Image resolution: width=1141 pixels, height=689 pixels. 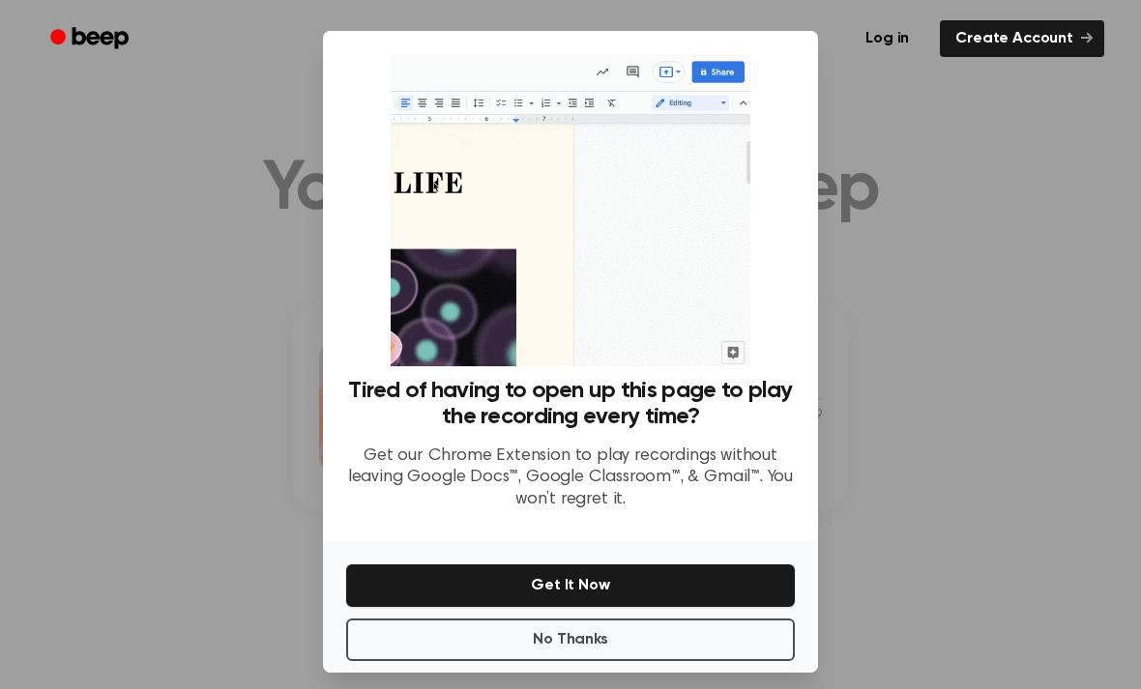 What do you see at coordinates (570, 640) in the screenshot?
I see `button: No Thanks` at bounding box center [570, 640].